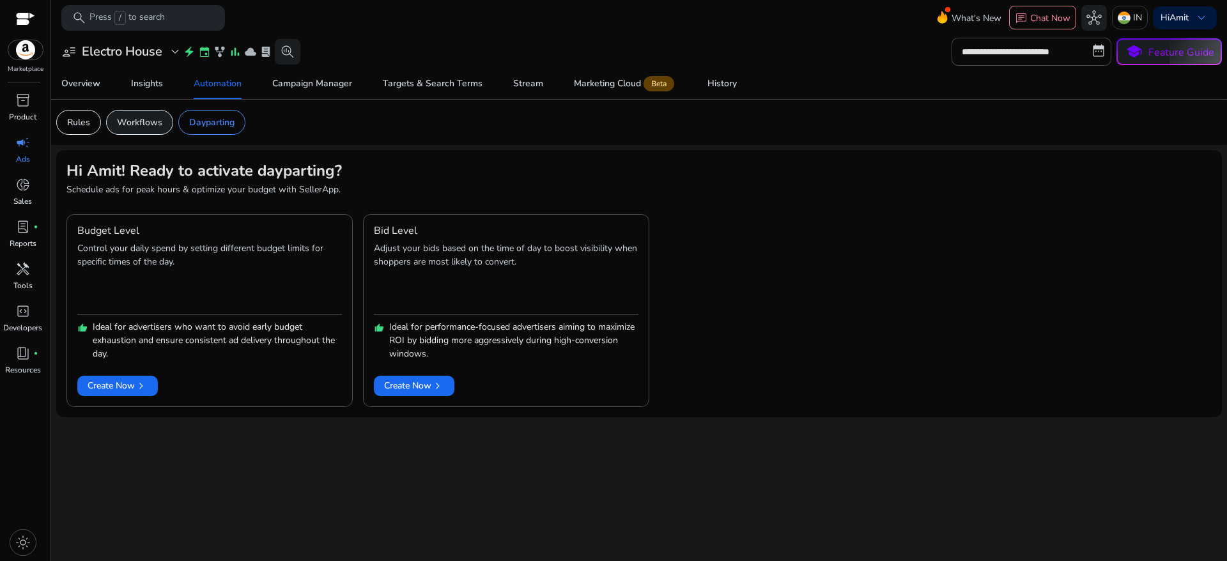  What do you see at coordinates (1021, 19) in the screenshot?
I see `span: chat` at bounding box center [1021, 19].